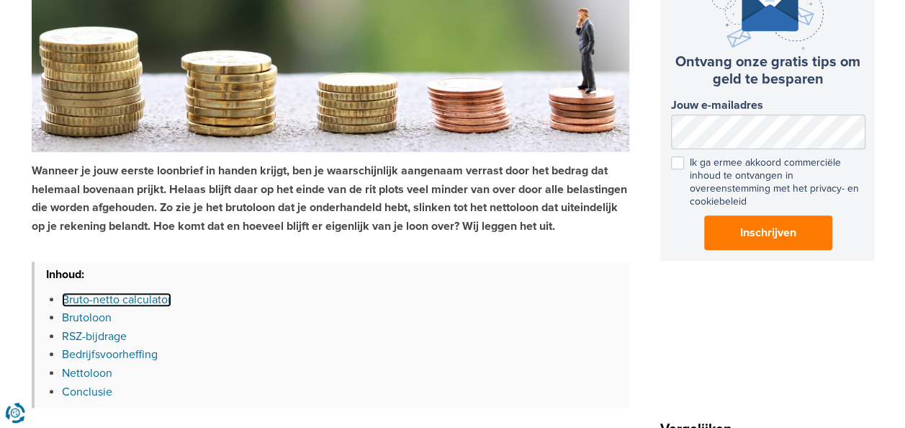 The width and height of the screenshot is (905, 428). I want to click on a: Bruto-netto calculator, so click(117, 299).